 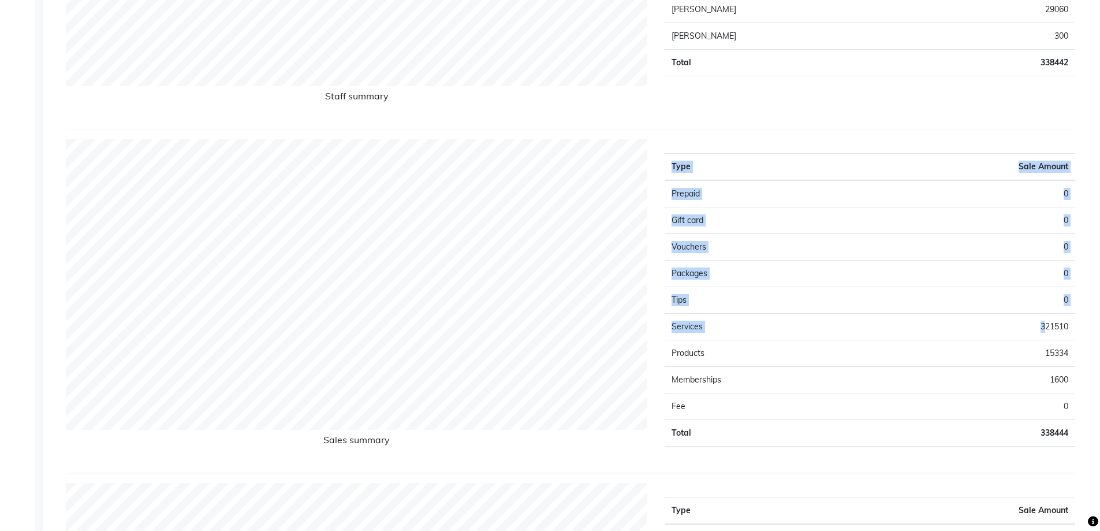 What do you see at coordinates (1002, 36) in the screenshot?
I see `td: 300` at bounding box center [1002, 36].